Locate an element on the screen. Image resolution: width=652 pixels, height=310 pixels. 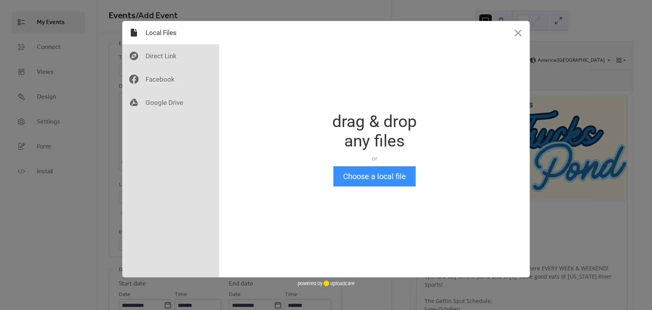
div: drag & drop any files is located at coordinates (375, 131).